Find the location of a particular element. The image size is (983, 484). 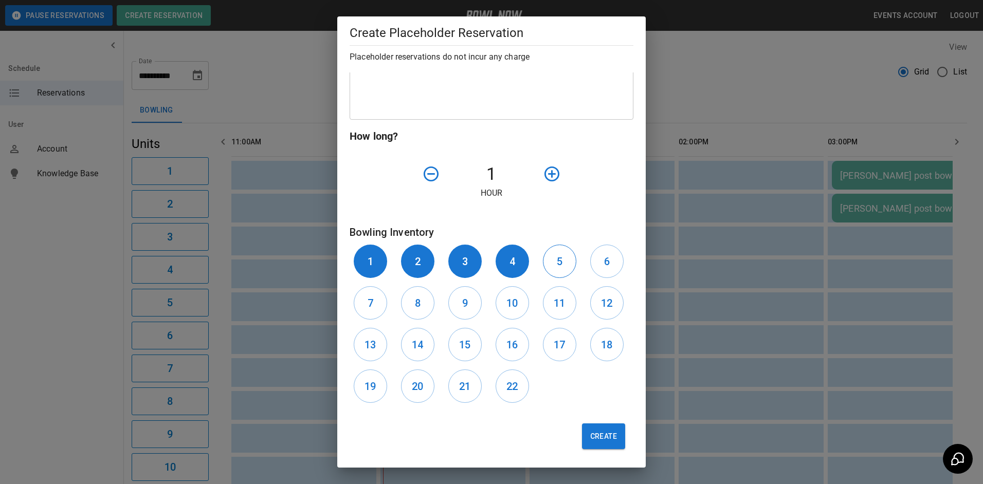

button: 19 is located at coordinates (370, 386).